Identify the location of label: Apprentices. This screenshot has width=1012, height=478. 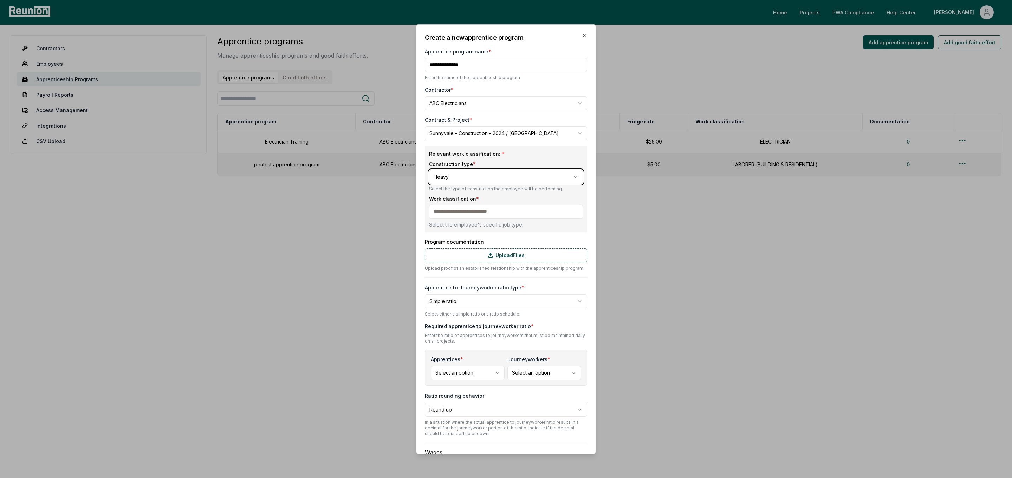
(447, 359).